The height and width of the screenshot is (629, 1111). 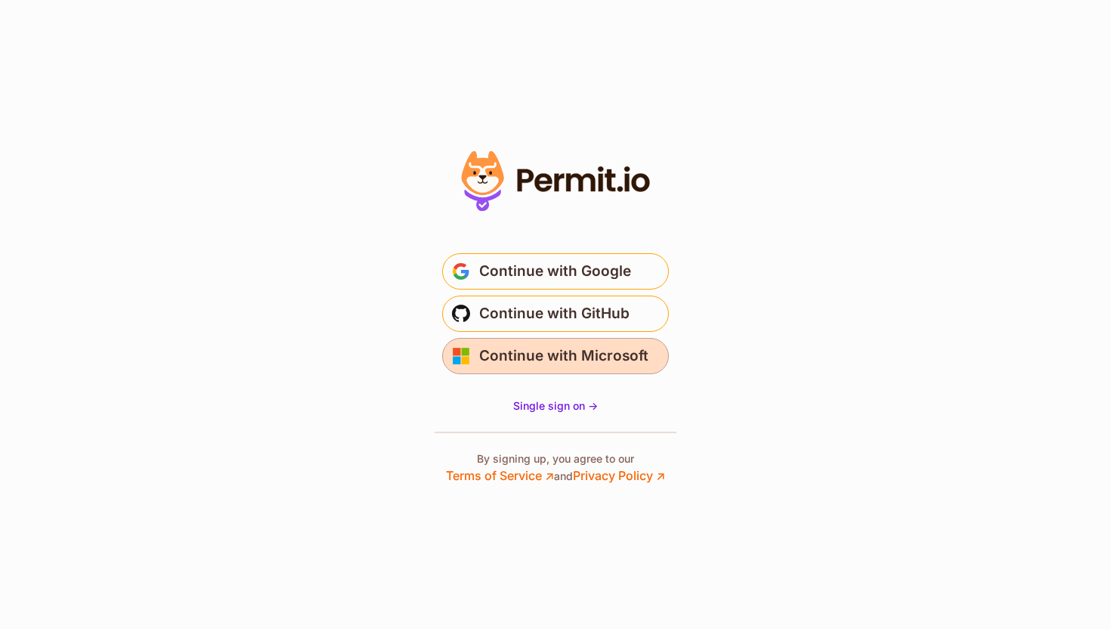 I want to click on span: Continue with Microsoft, so click(x=564, y=356).